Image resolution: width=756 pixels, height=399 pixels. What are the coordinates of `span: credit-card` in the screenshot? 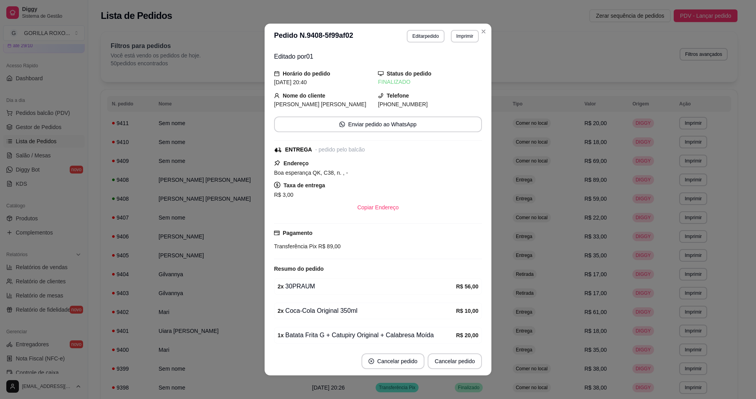 It's located at (277, 233).